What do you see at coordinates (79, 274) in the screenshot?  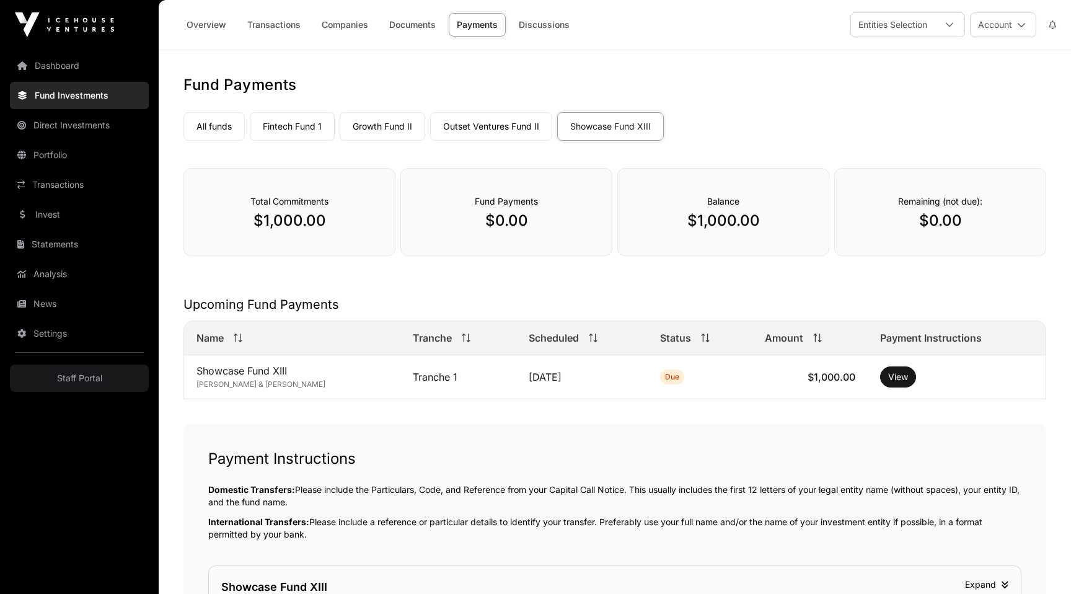 I see `a: Analysis` at bounding box center [79, 274].